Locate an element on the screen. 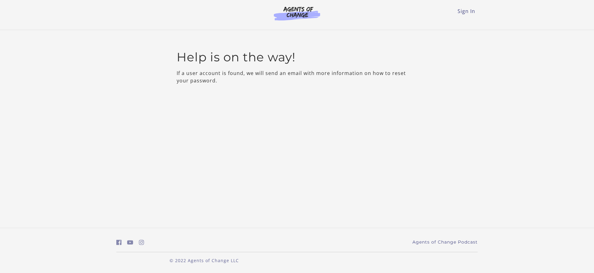  i: https://www.facebook.com/groups/aswbtestprep (Open in a new window) is located at coordinates (119, 242).